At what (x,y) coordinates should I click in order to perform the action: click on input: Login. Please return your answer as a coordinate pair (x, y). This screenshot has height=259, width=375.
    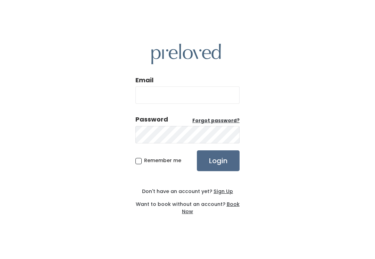
    Looking at the image, I should click on (218, 161).